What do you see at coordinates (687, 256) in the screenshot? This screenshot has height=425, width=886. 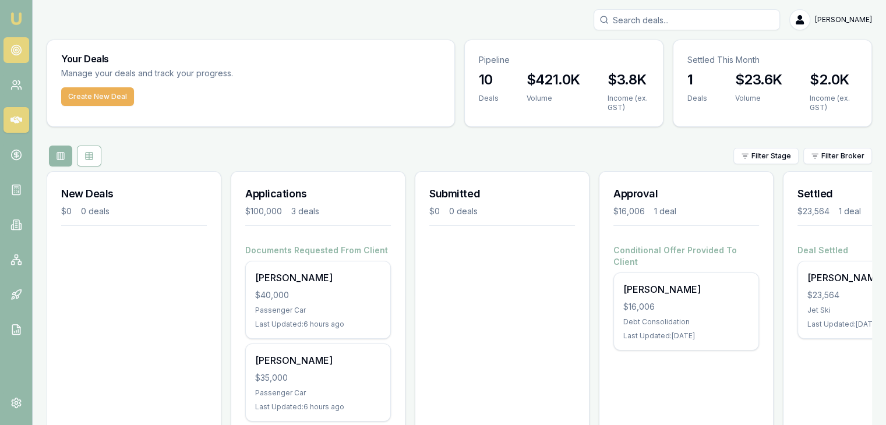 I see `h4: Conditional Offer Provided To Client` at bounding box center [687, 256].